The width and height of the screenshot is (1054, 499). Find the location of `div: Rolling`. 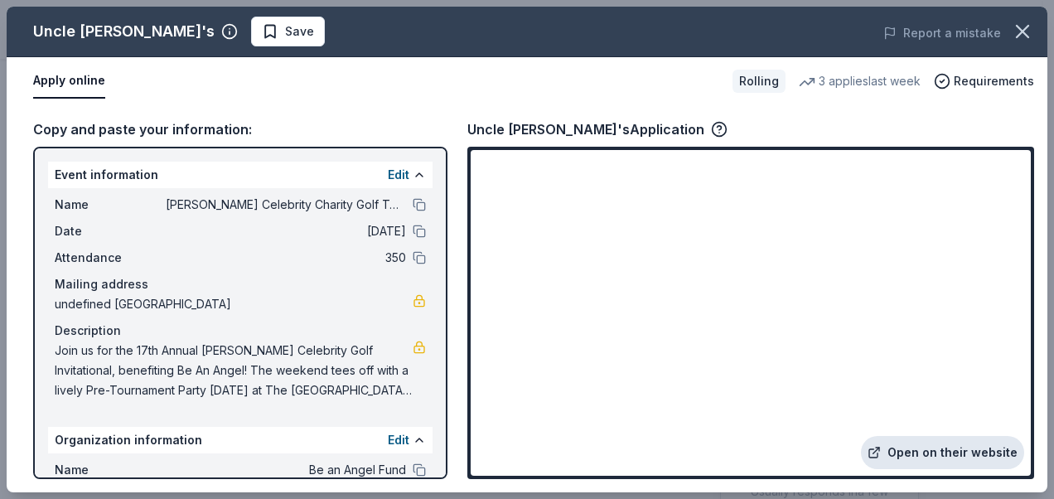

div: Rolling is located at coordinates (759, 81).